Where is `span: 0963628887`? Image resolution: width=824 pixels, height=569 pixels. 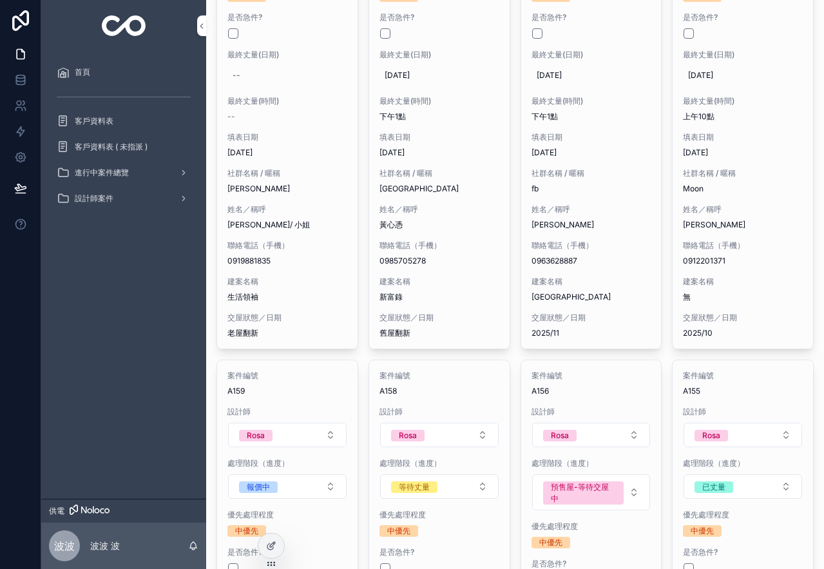 span: 0963628887 is located at coordinates (592, 261).